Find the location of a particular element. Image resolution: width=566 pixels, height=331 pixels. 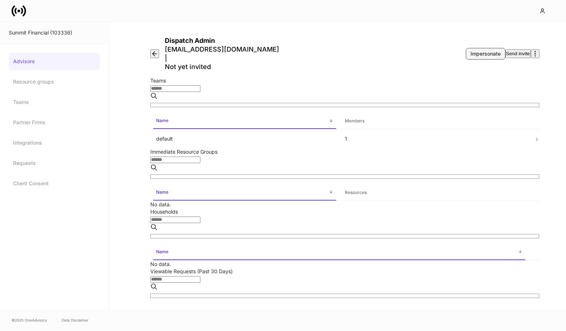

div: Send invite is located at coordinates (518, 54).